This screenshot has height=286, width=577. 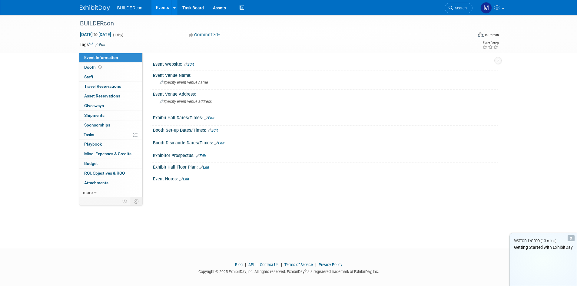 What do you see at coordinates (481, 35) in the screenshot?
I see `img: Format-Inperson.png` at bounding box center [481, 35].